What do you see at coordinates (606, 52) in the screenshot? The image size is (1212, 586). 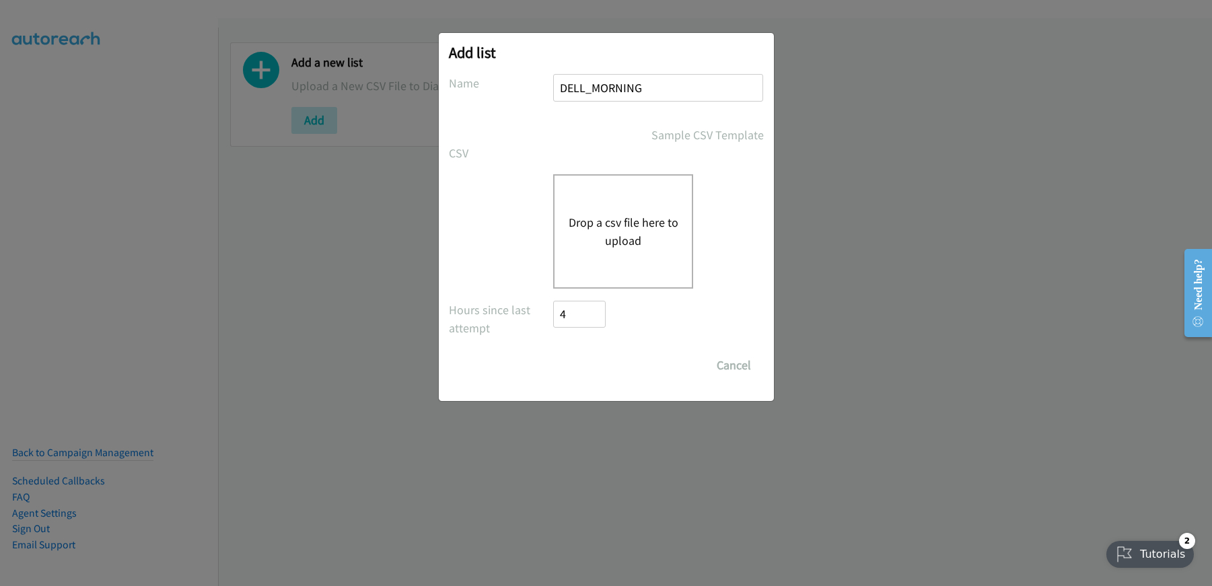 I see `h2: Add list` at bounding box center [606, 52].